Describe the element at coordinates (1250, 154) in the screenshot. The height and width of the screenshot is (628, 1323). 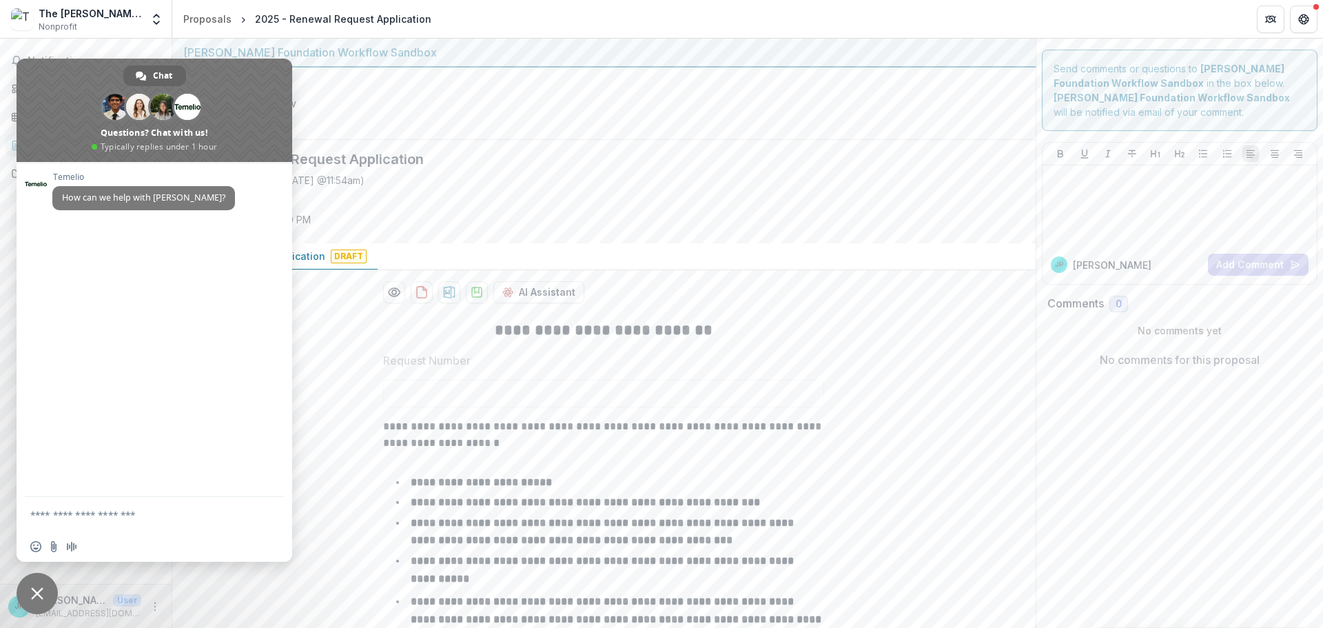
I see `button: Align Left` at that location.